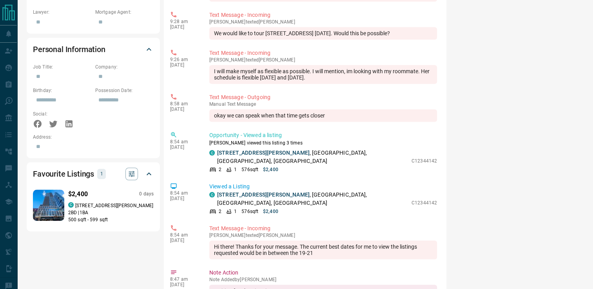  Describe the element at coordinates (323, 273) in the screenshot. I see `p: Note Action` at that location.